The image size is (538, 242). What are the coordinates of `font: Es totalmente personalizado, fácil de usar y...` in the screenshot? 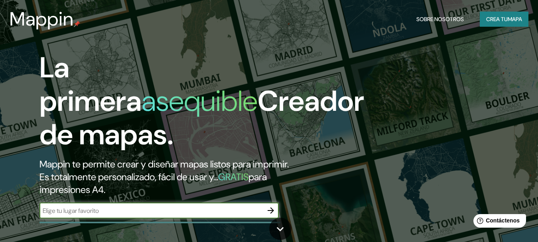 It's located at (129, 177).